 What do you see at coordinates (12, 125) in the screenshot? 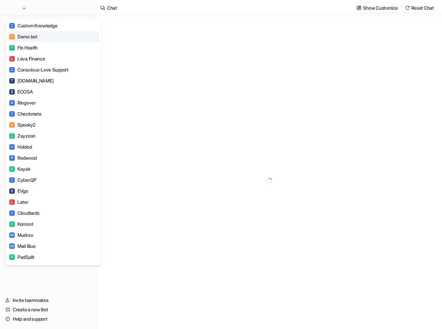
I see `span: S` at bounding box center [12, 125].